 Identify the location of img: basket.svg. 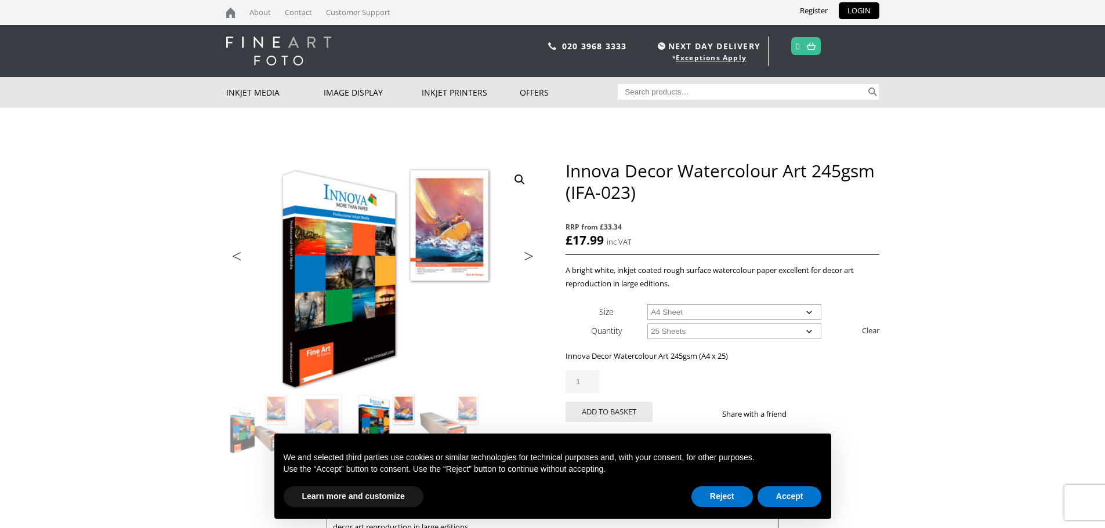
(811, 46).